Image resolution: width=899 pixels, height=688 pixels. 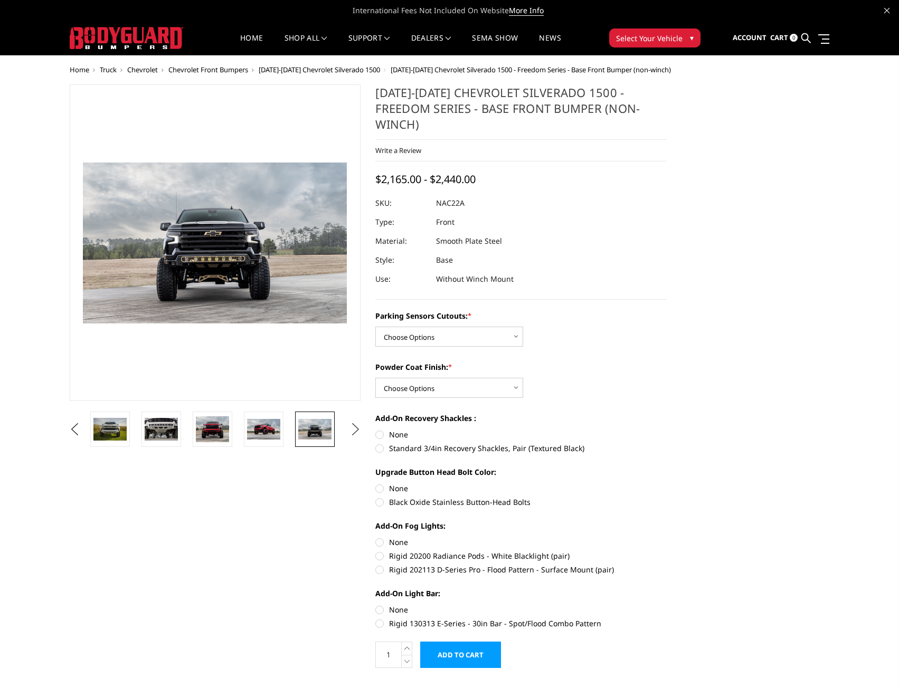 I want to click on dd: NAC22A, so click(x=450, y=203).